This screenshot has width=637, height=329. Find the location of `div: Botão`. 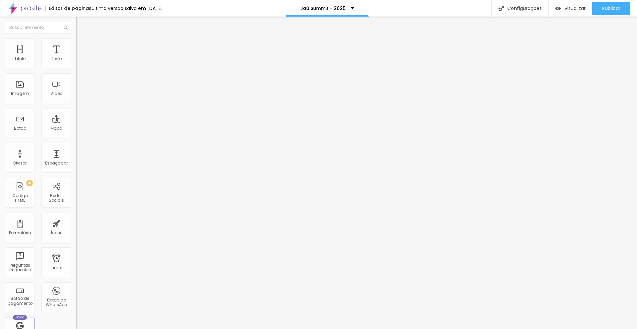

div: Botão is located at coordinates (20, 128).